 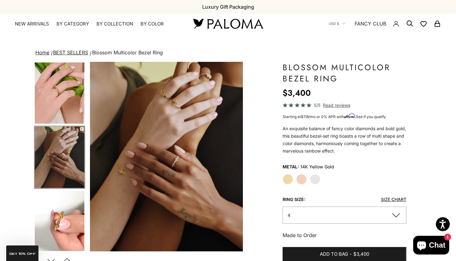 I want to click on legend: Metal:, so click(x=291, y=167).